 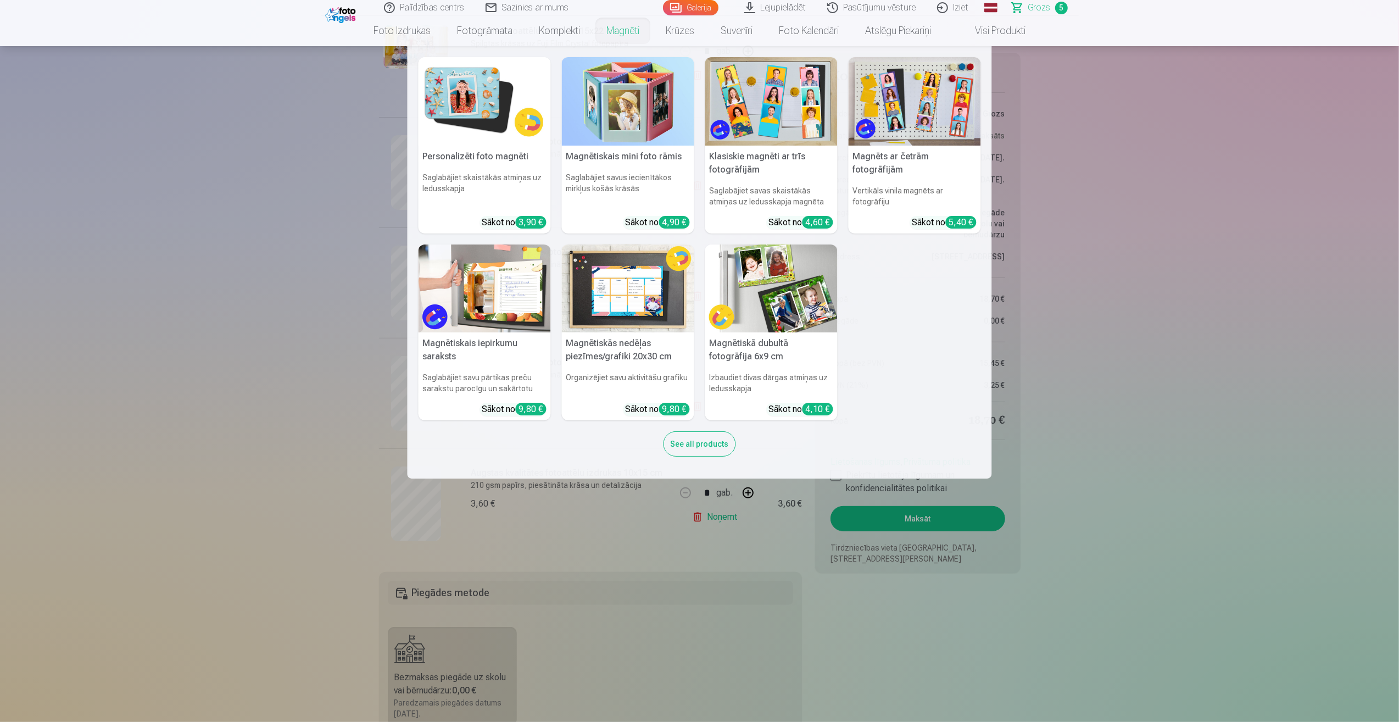 I want to click on a: Magnētiskā dubultā fotogrāfija 6x9 cmMagnētiskā dubultā fotogrāfija 6x9 cmIzbaudiet divas dārgas ..., so click(x=771, y=332).